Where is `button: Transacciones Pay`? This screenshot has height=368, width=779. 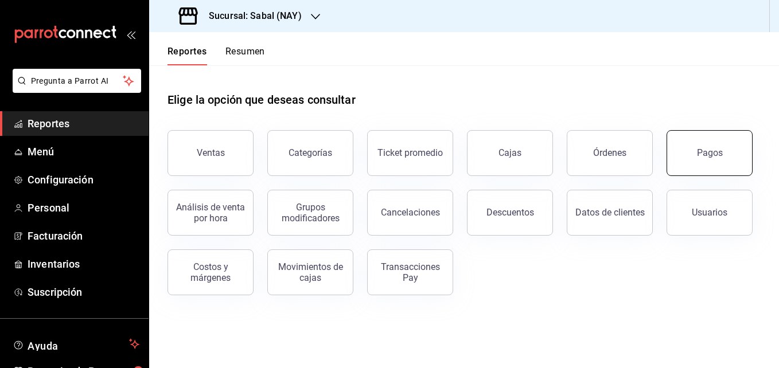
button: Transacciones Pay is located at coordinates (410, 272).